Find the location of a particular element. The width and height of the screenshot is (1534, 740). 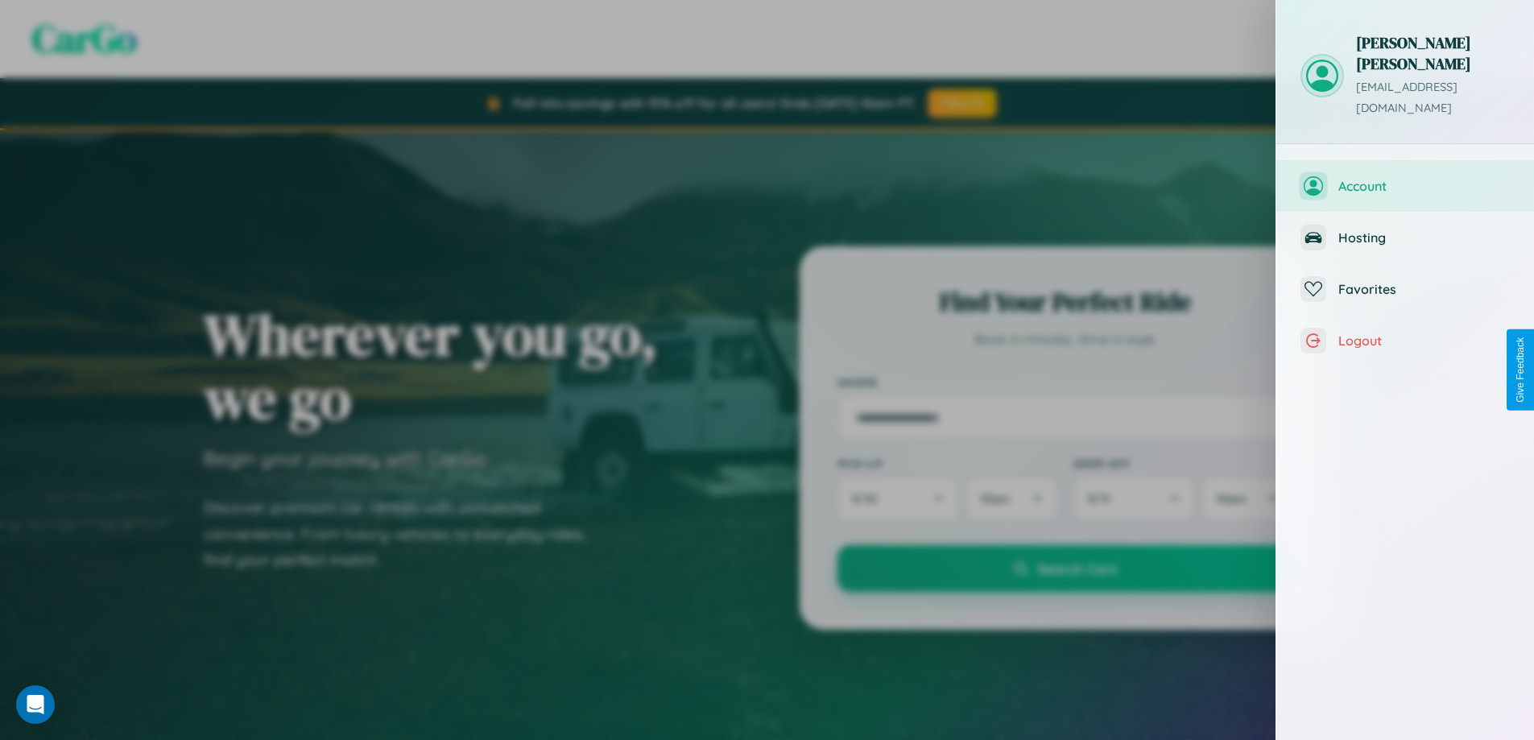

span: Favorites is located at coordinates (1423, 289).